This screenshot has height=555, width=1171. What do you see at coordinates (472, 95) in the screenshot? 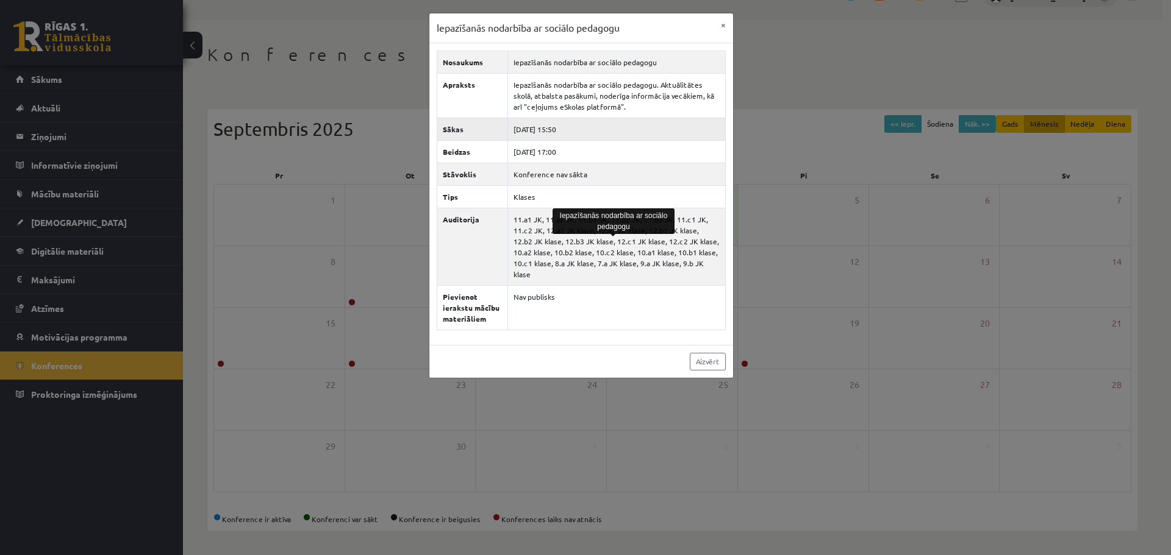
I see `th: Apraksts` at bounding box center [472, 95].